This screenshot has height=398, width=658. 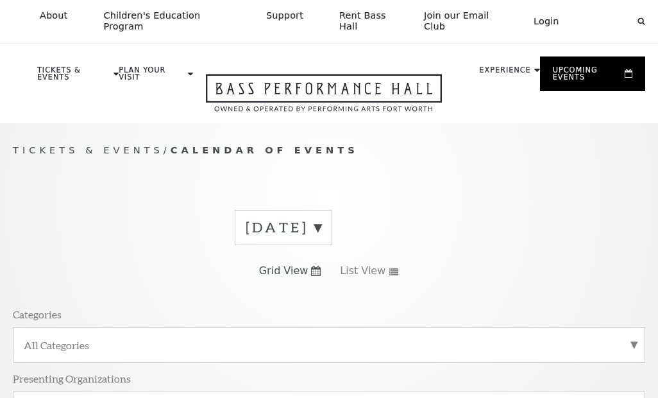 I want to click on span: Grid View, so click(x=283, y=271).